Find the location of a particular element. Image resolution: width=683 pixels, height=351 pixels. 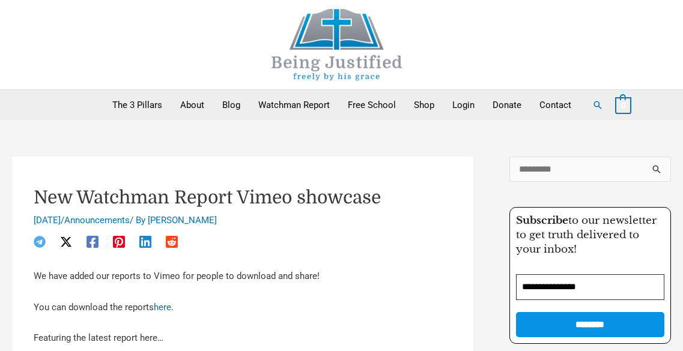

a: Watchman Report is located at coordinates (294, 105).